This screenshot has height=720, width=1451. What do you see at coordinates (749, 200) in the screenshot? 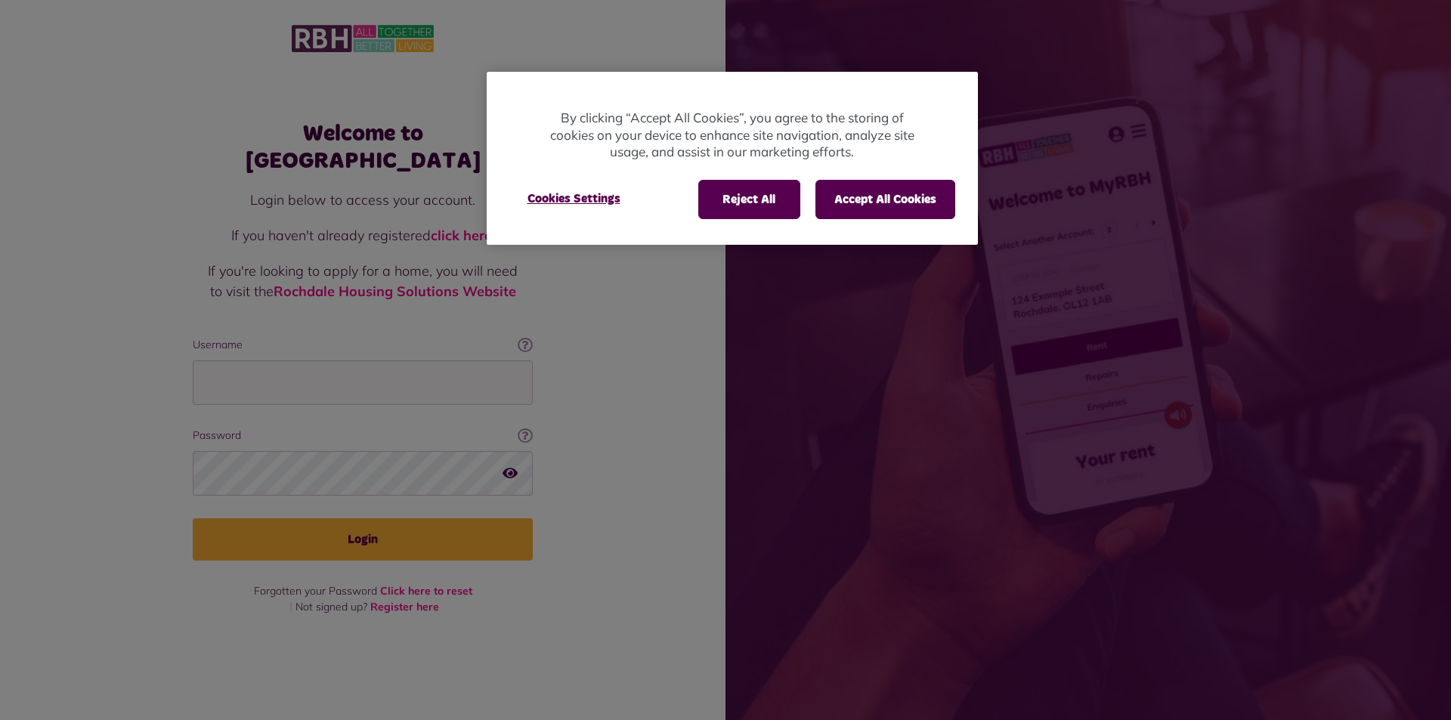
I see `button: Reject All` at bounding box center [749, 200].